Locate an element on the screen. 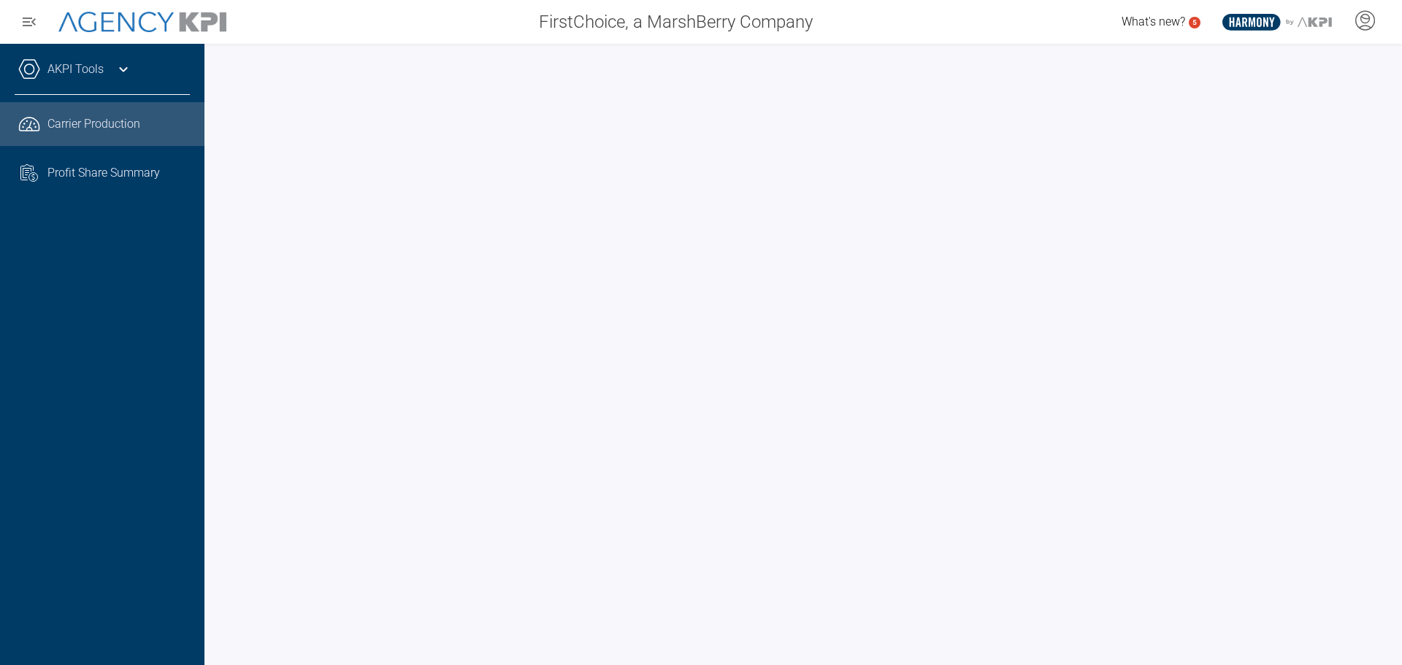 The height and width of the screenshot is (665, 1402). span: Carrier Production is located at coordinates (93, 124).